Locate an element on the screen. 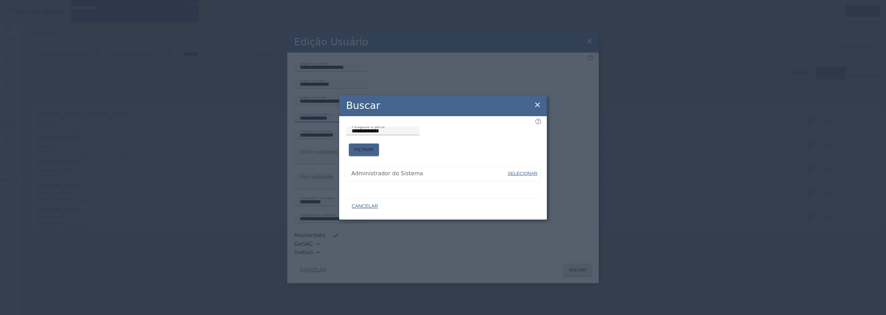 The height and width of the screenshot is (315, 886). button: SELECIONAR is located at coordinates (523, 174).